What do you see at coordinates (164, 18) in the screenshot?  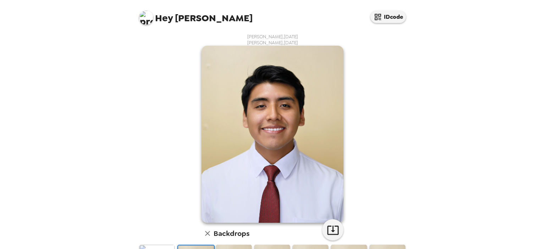 I see `span: Hey` at bounding box center [164, 18].